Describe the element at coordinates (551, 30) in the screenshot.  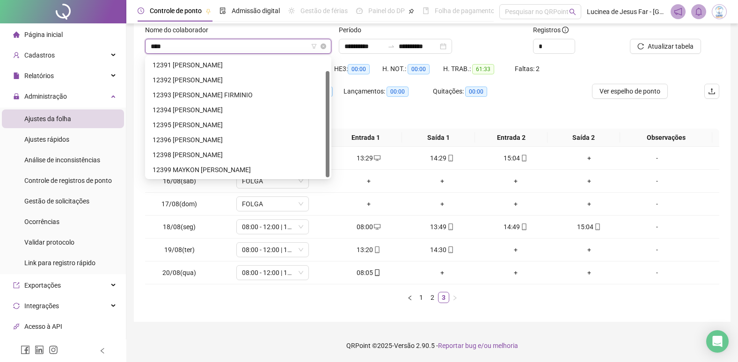
I see `span: Registros` at that location.